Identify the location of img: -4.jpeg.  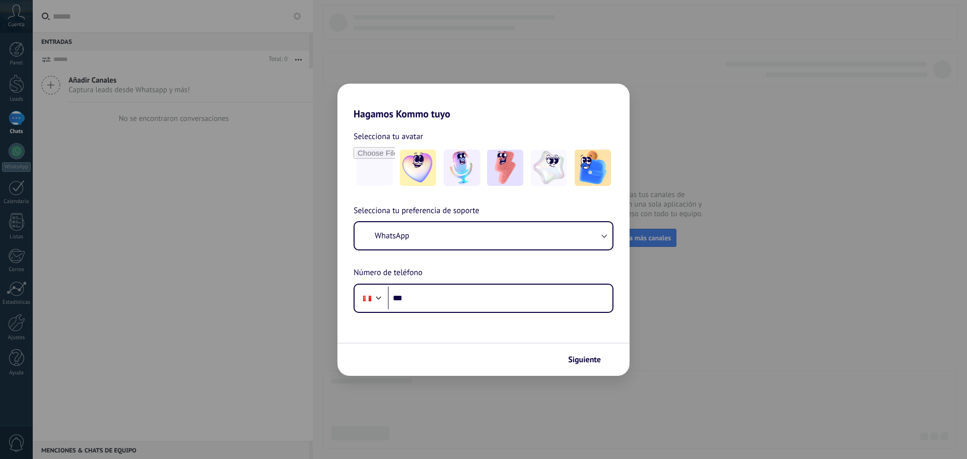
(549, 168).